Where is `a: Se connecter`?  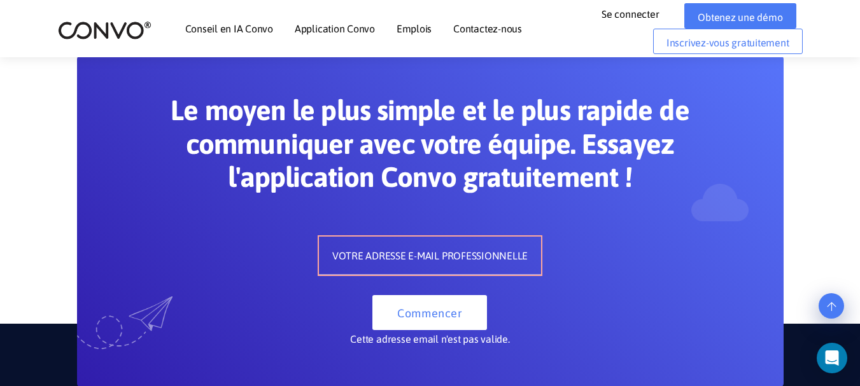
a: Se connecter is located at coordinates (639, 13).